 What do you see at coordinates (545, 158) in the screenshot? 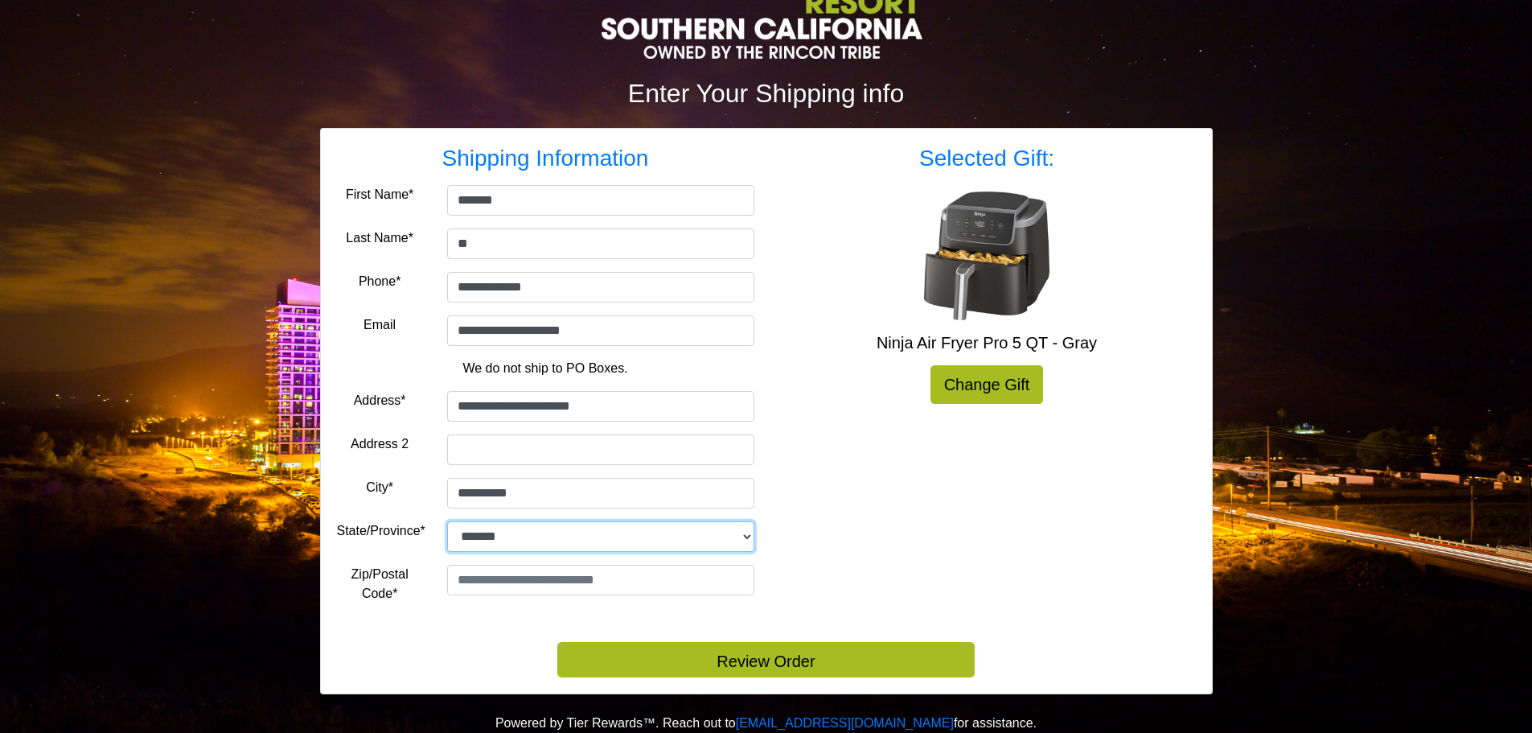
I see `h3: Shipping Information` at bounding box center [545, 158].